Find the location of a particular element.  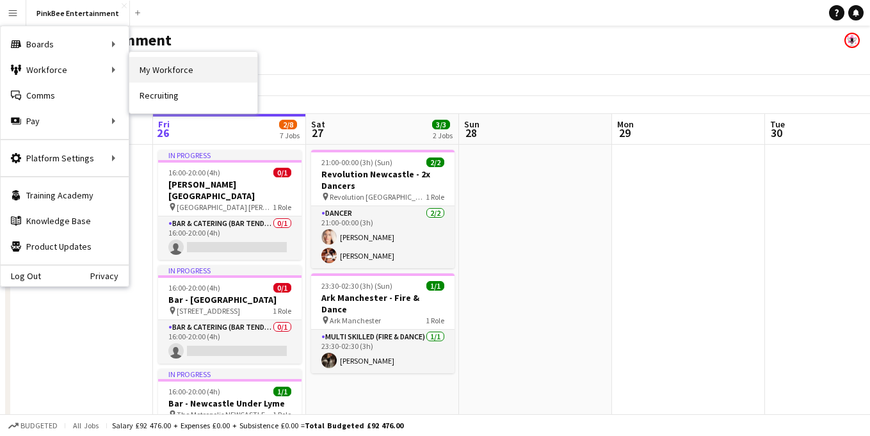

h3: Revolution Newcastle - 2x Dancers is located at coordinates (383, 180).